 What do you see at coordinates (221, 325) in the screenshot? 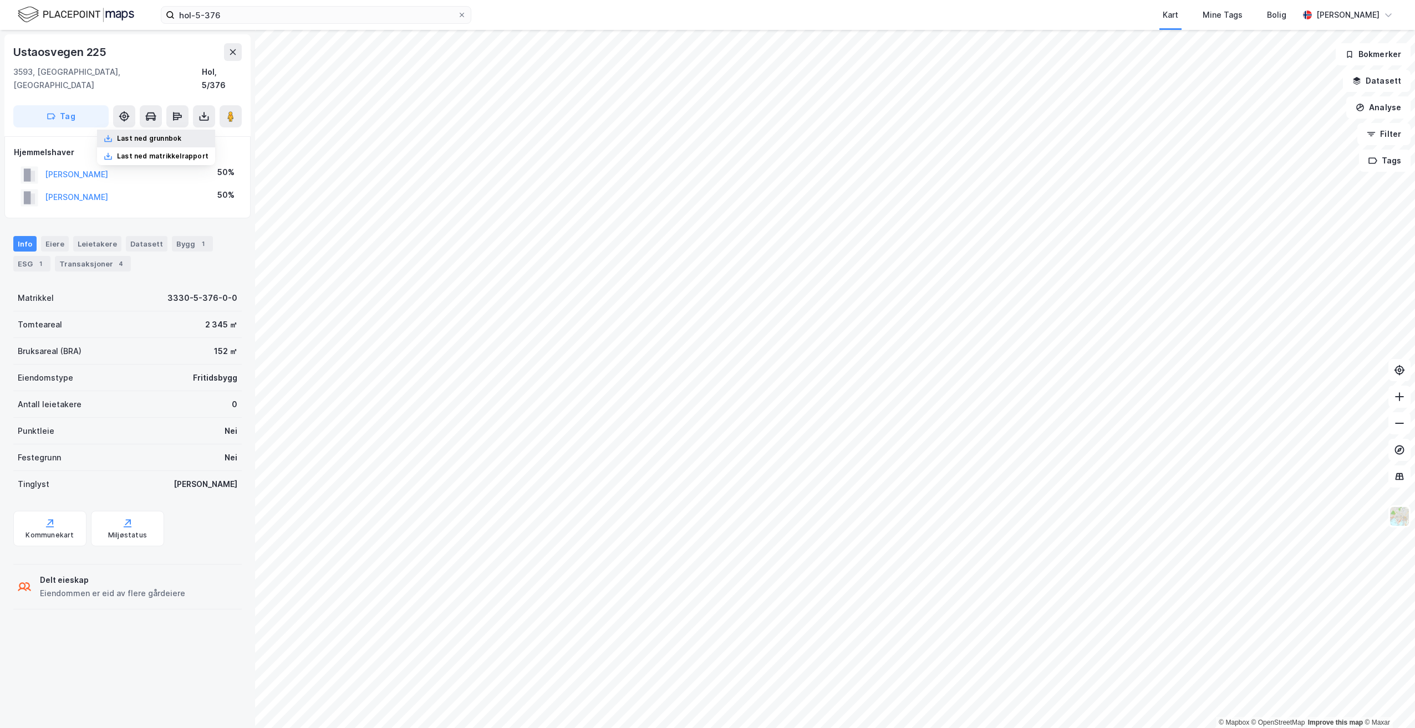
I see `div: 2 345 ㎡` at bounding box center [221, 325].